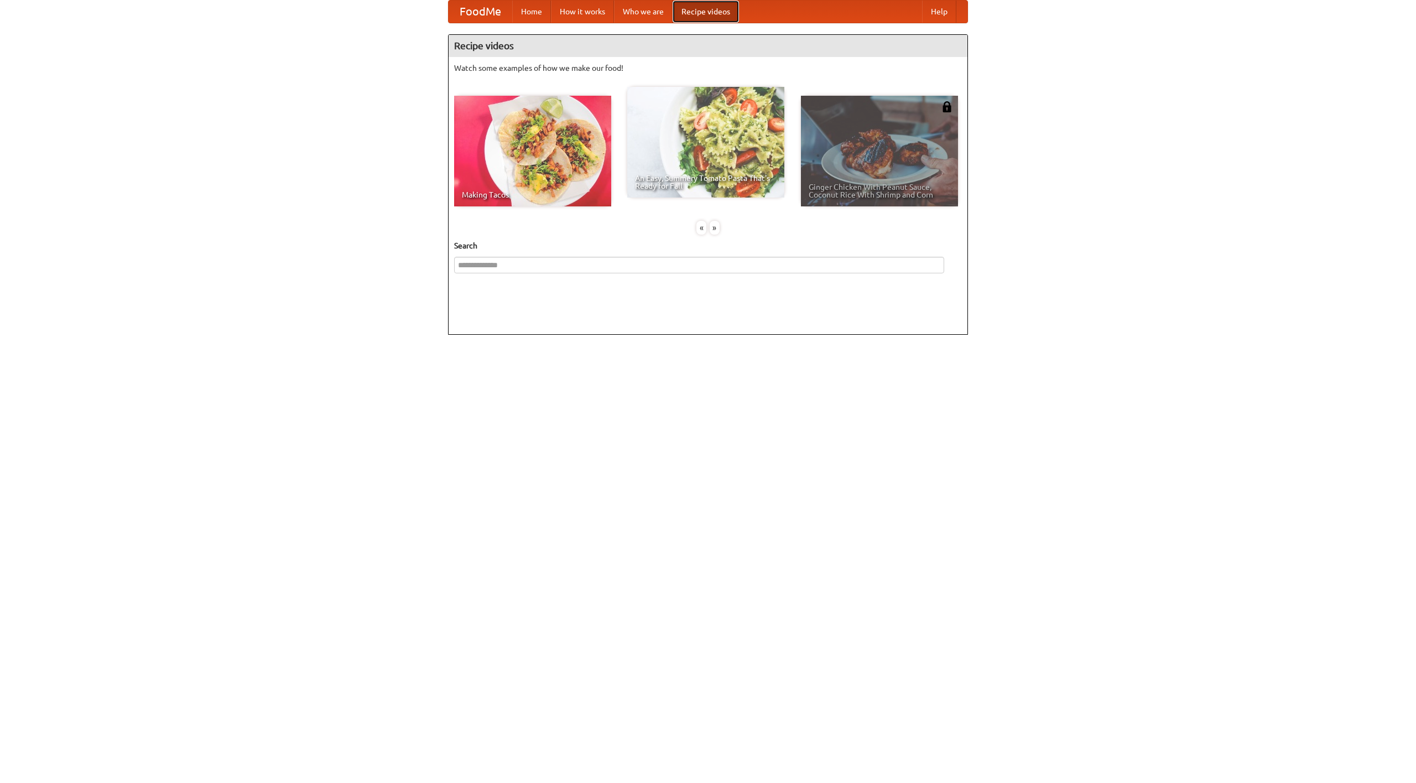 The height and width of the screenshot is (783, 1416). Describe the element at coordinates (706, 12) in the screenshot. I see `a: Recipe videos` at that location.